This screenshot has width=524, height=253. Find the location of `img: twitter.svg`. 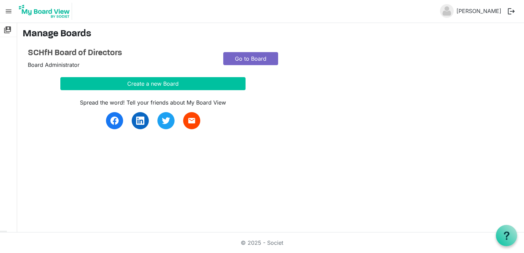

img: twitter.svg is located at coordinates (166, 121).